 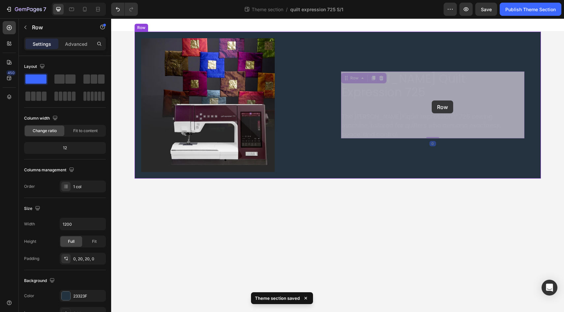 I want to click on p: Row, so click(x=60, y=27).